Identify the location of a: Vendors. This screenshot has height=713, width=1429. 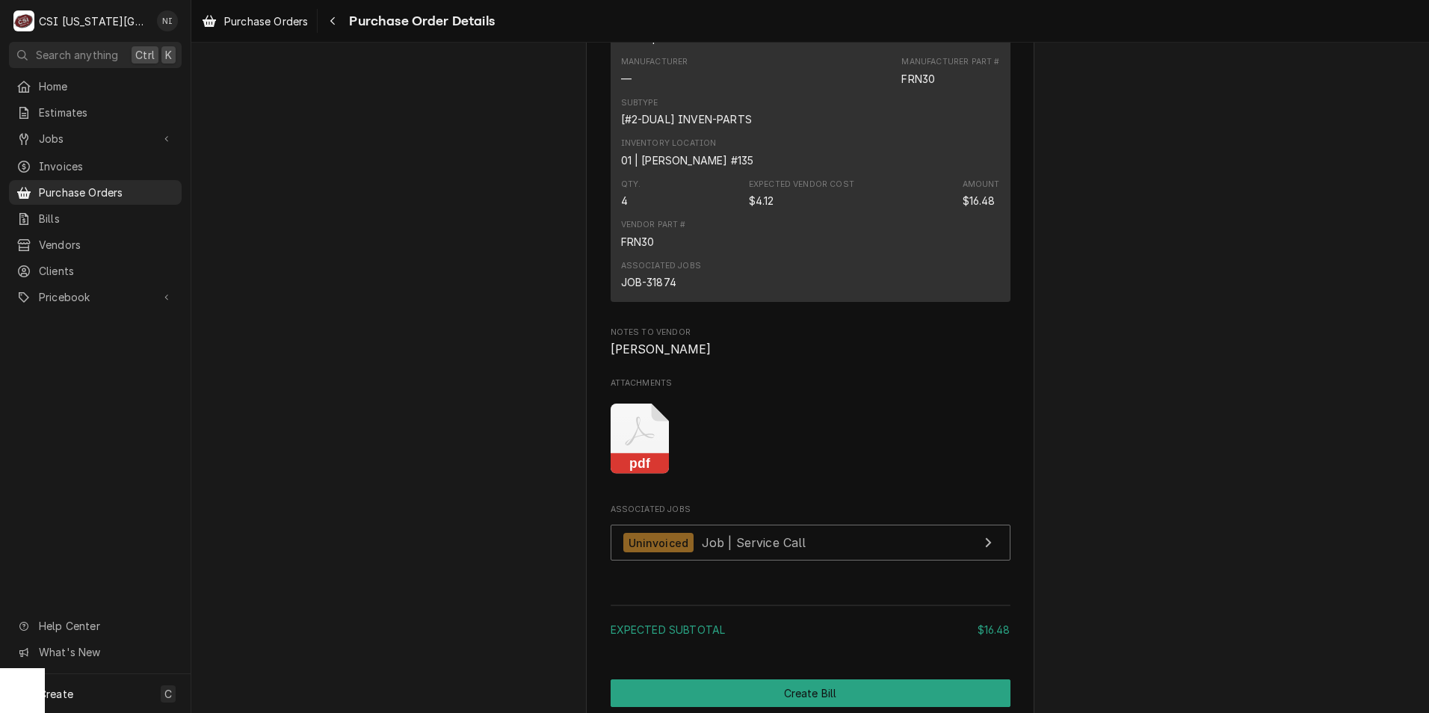
(95, 244).